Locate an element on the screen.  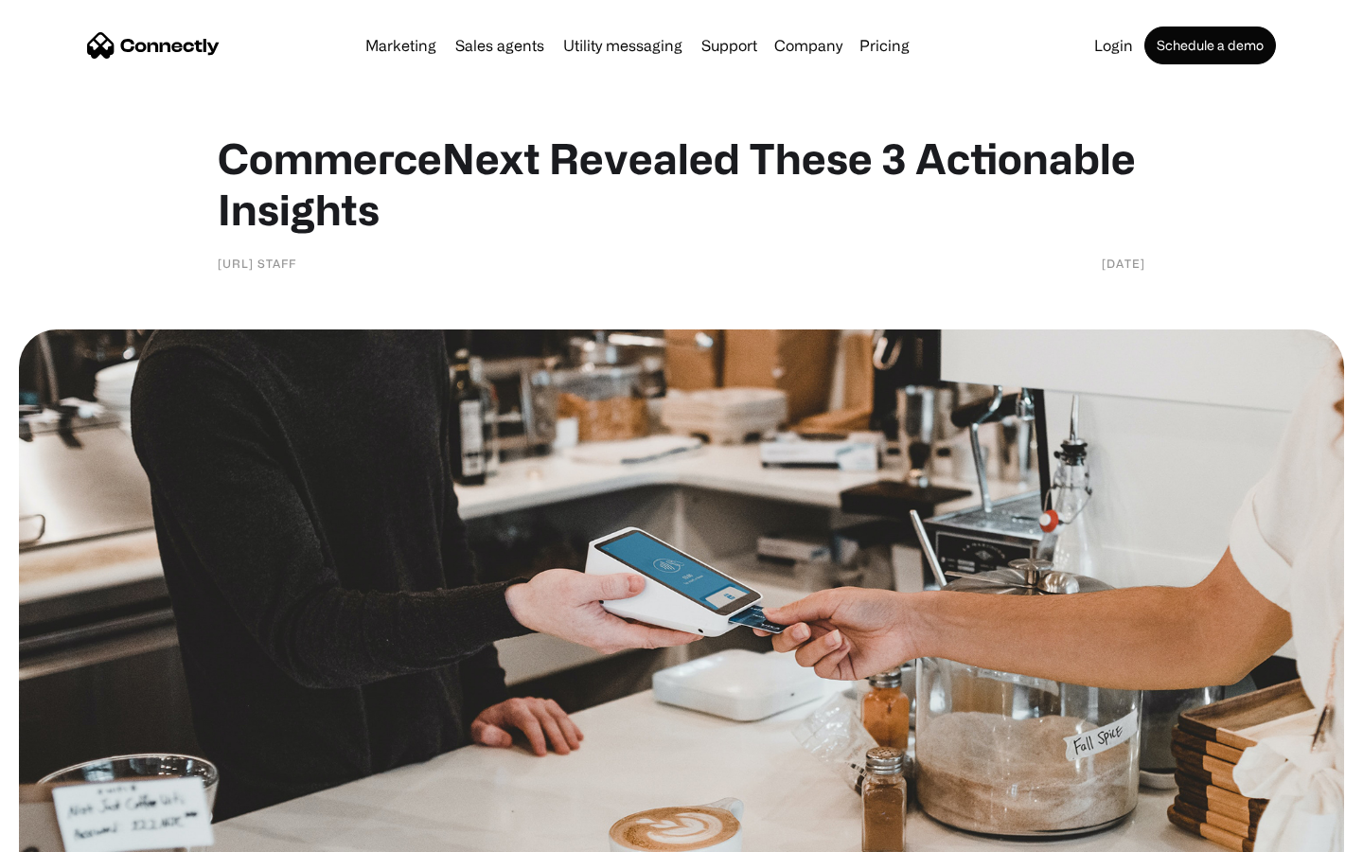
a: Sales agents is located at coordinates (500, 45).